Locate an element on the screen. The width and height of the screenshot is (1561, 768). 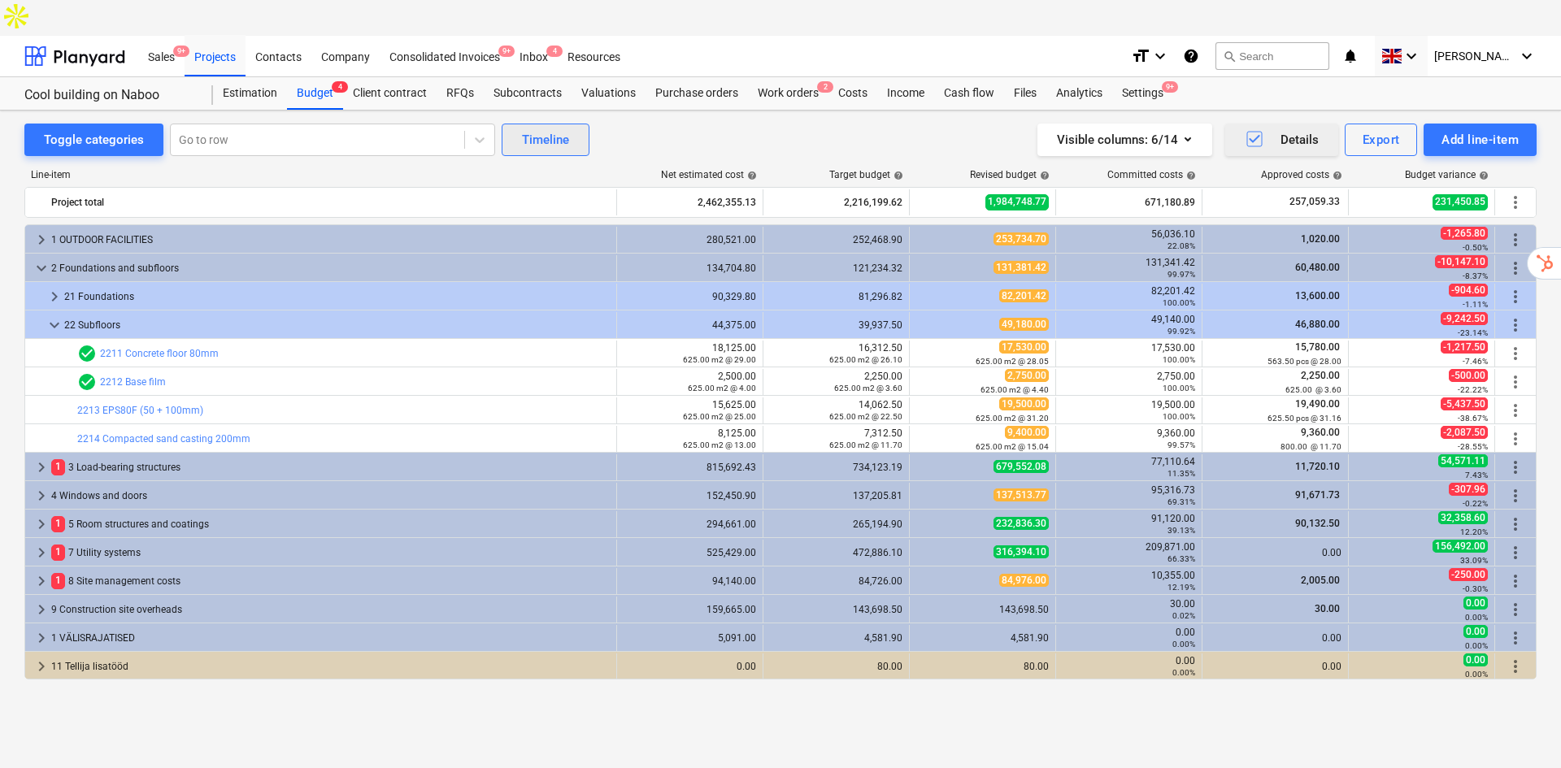
span: 9,360.00 is located at coordinates (1321, 433).